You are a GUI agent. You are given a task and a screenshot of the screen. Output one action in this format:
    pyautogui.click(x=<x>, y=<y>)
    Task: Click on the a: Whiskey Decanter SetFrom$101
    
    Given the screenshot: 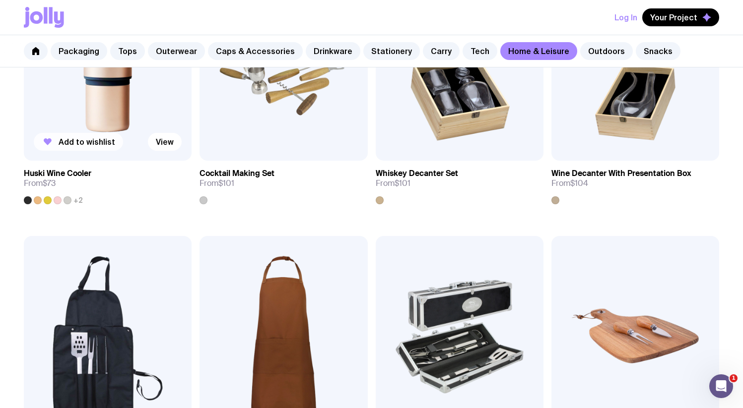 What is the action you would take?
    pyautogui.click(x=460, y=183)
    